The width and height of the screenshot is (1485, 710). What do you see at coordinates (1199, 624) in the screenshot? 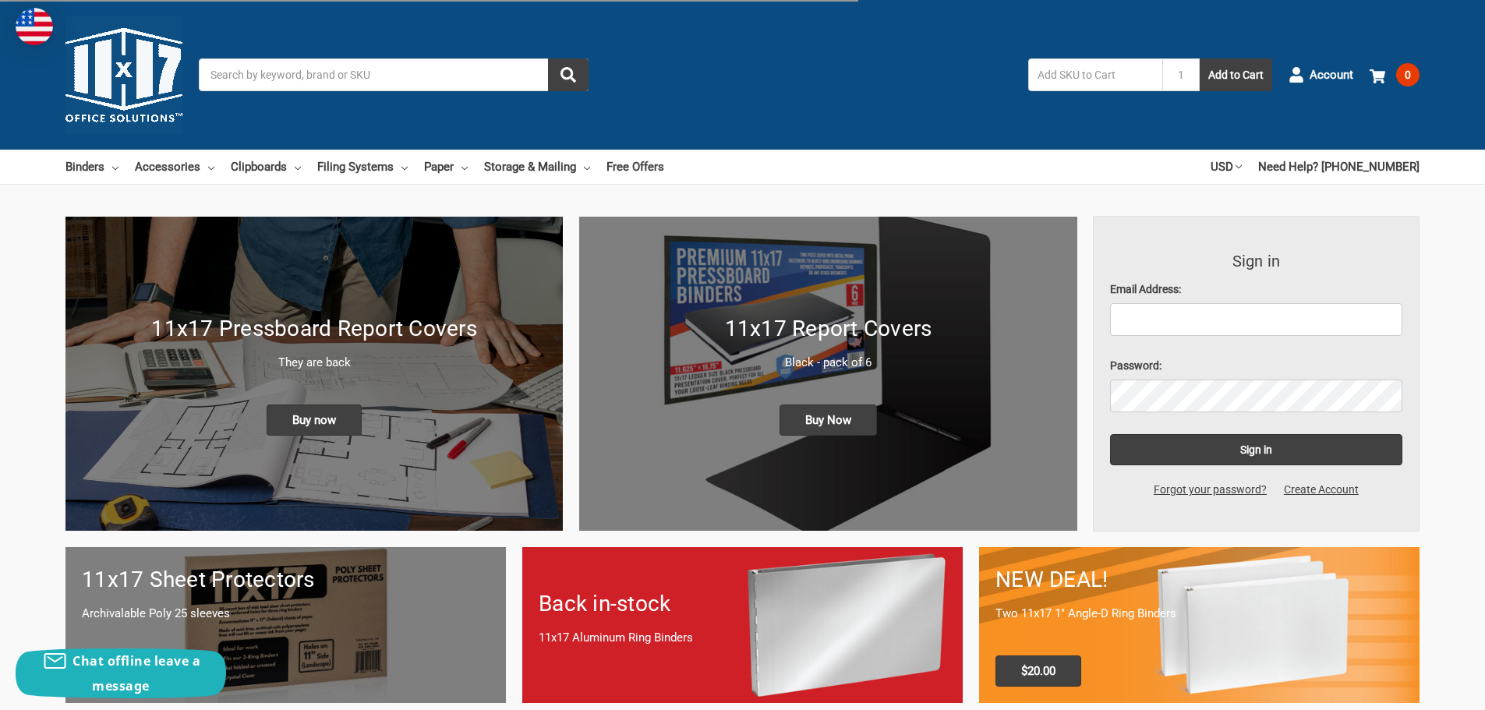
I see `a: 11x17 Binder 2-pack only $20.00 NEW DEAL! Two 11x17 1" Angle-D Ring Binders $20.00` at bounding box center [1199, 624].